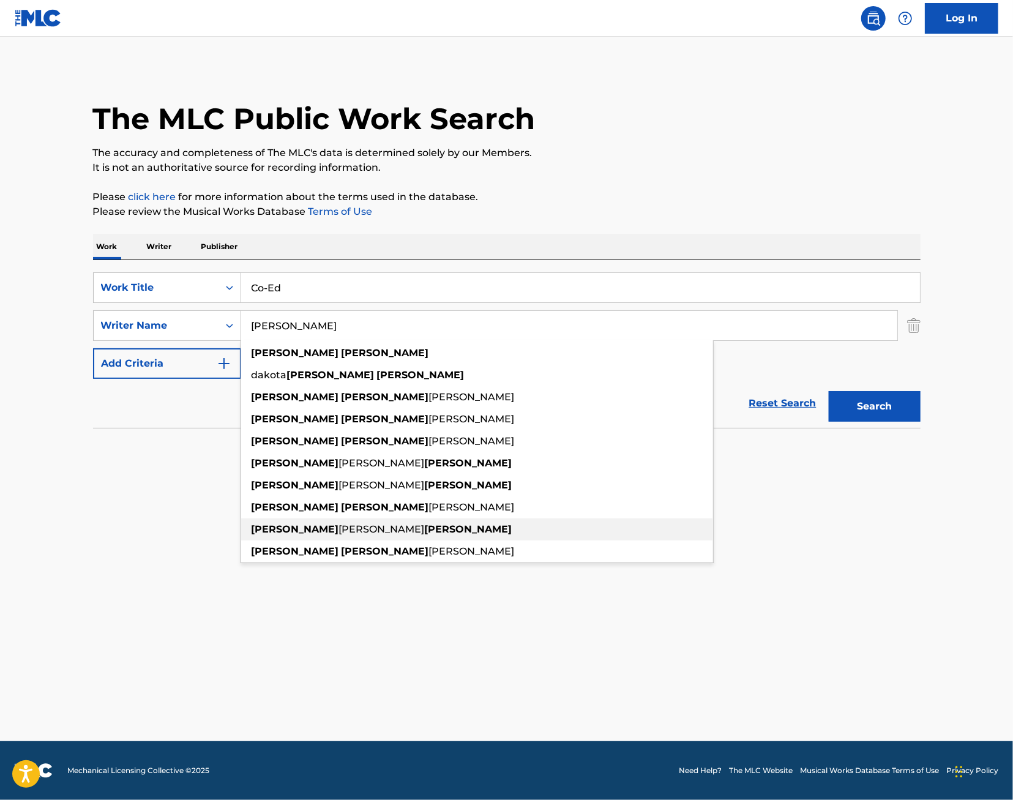  I want to click on div: Help, so click(905, 18).